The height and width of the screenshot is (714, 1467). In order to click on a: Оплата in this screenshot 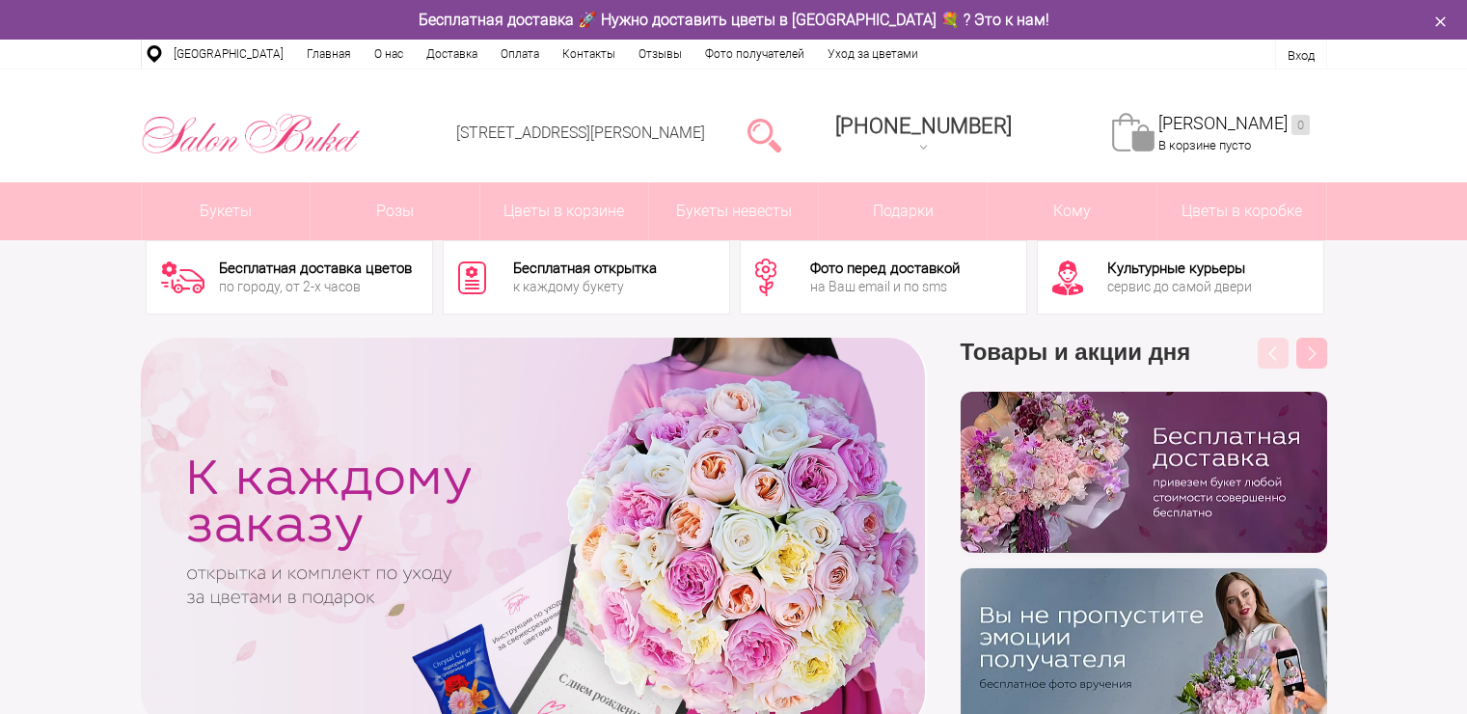, I will do `click(520, 54)`.